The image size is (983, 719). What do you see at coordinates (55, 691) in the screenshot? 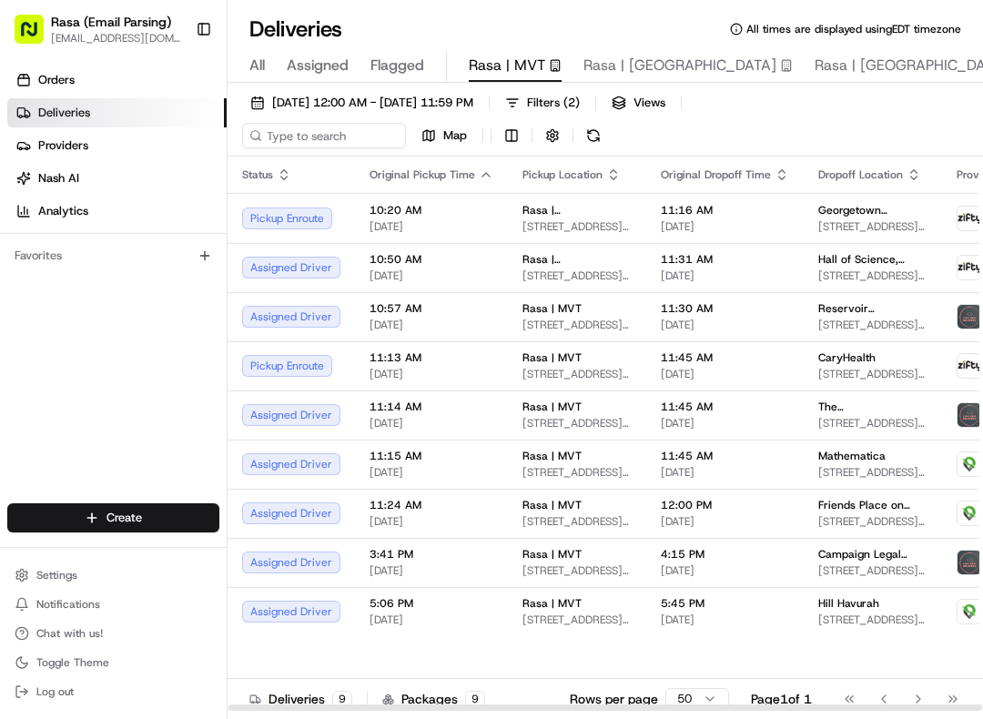
I see `span: Log out` at bounding box center [55, 691].